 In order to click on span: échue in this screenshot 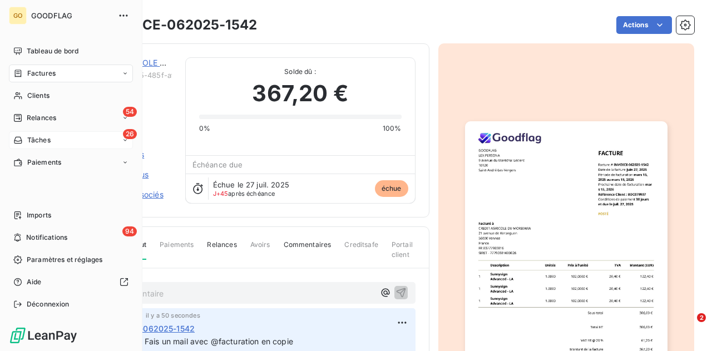, I will do `click(391, 188)`.